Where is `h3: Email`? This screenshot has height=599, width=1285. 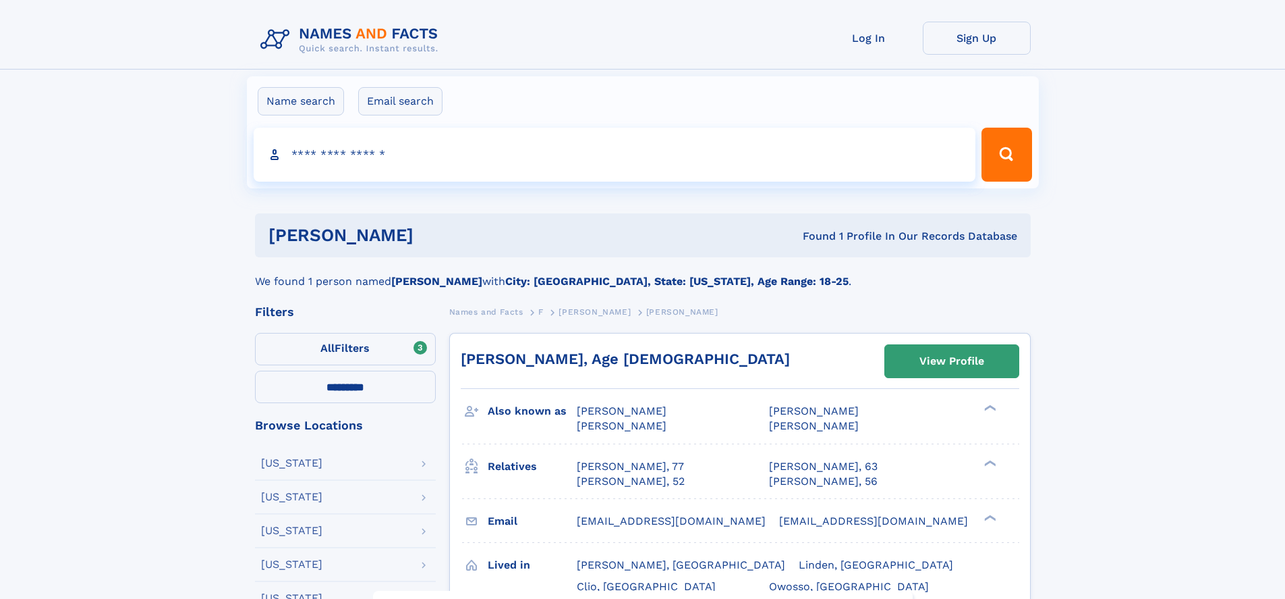 h3: Email is located at coordinates (532, 521).